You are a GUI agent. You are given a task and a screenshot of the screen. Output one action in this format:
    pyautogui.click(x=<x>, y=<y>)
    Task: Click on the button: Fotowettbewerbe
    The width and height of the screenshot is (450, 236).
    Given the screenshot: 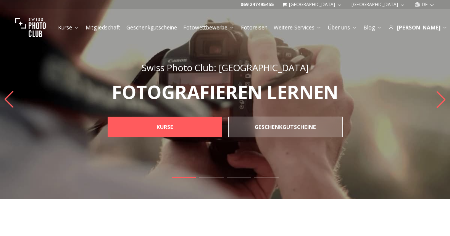 What is the action you would take?
    pyautogui.click(x=209, y=27)
    